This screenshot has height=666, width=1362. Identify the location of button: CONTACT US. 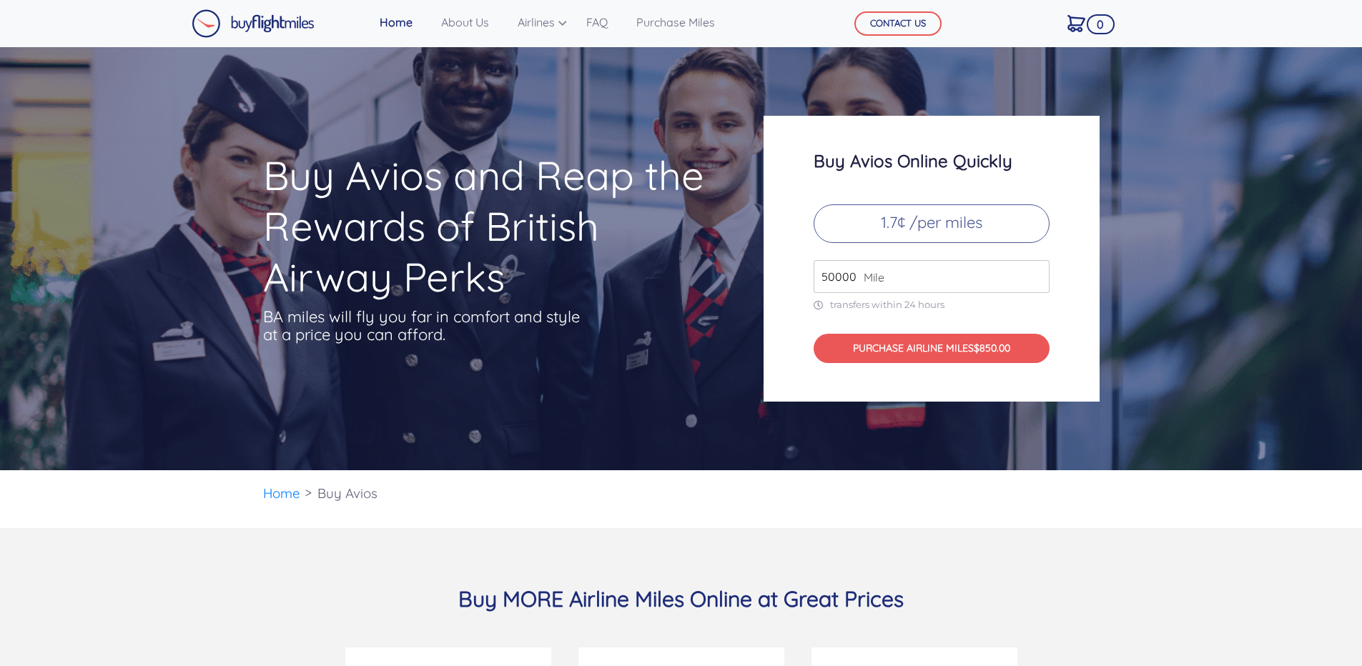
(898, 24).